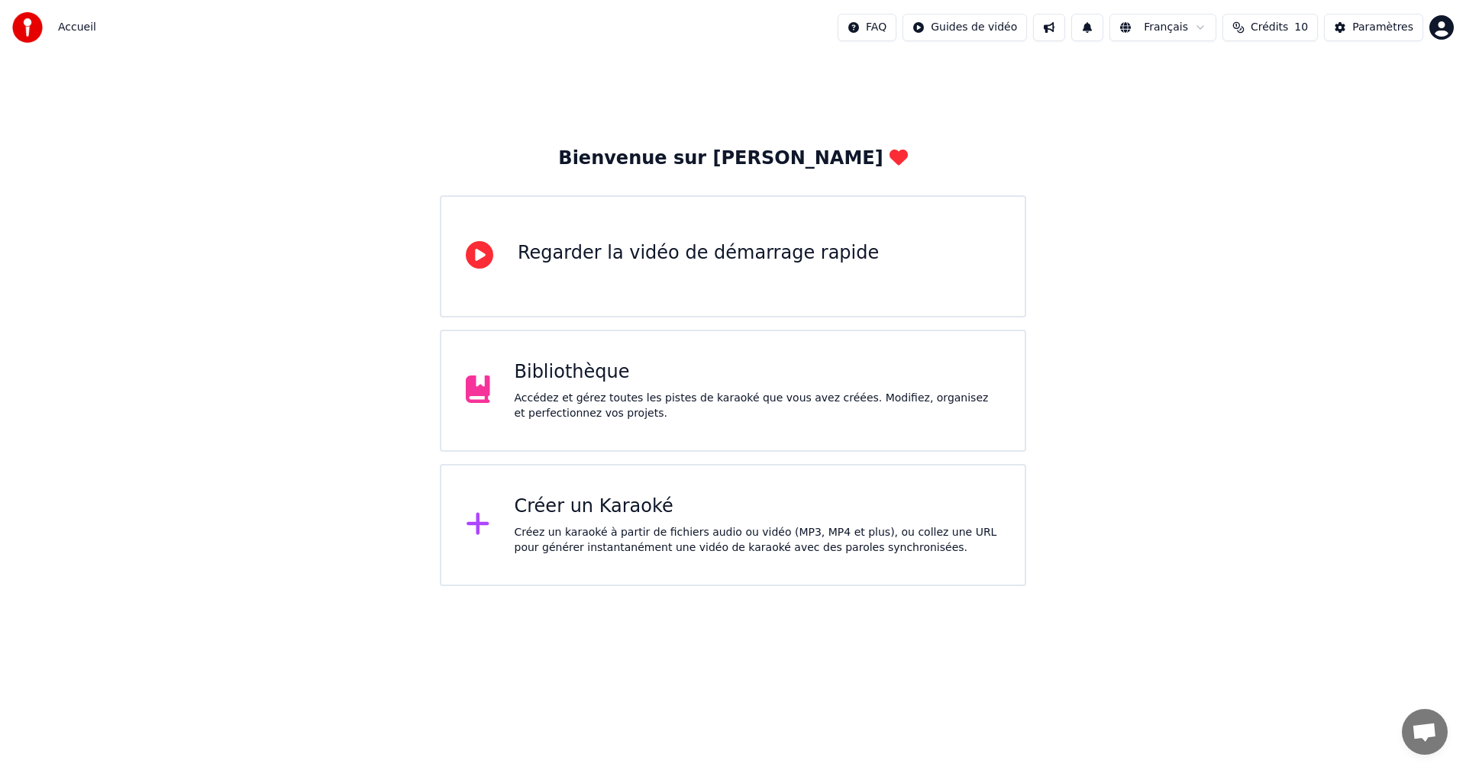 The width and height of the screenshot is (1466, 770). I want to click on a: Ouvrir le chat, so click(1425, 732).